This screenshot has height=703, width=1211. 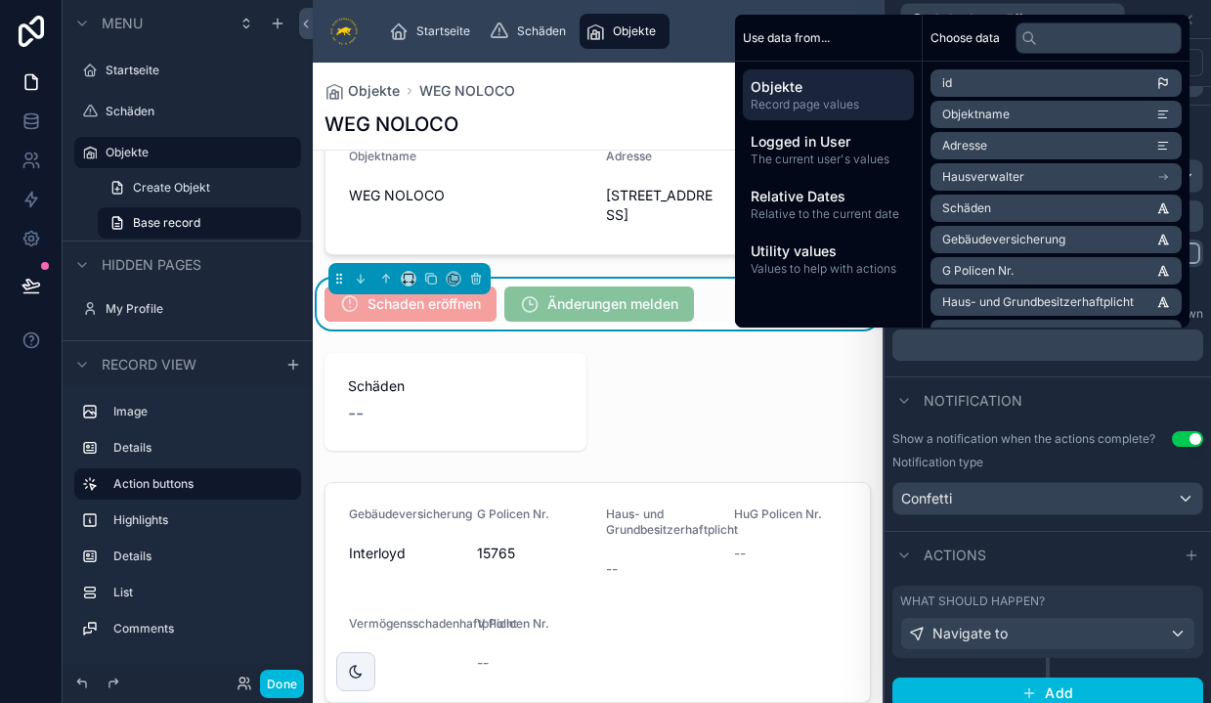 I want to click on img: App logo, so click(x=344, y=31).